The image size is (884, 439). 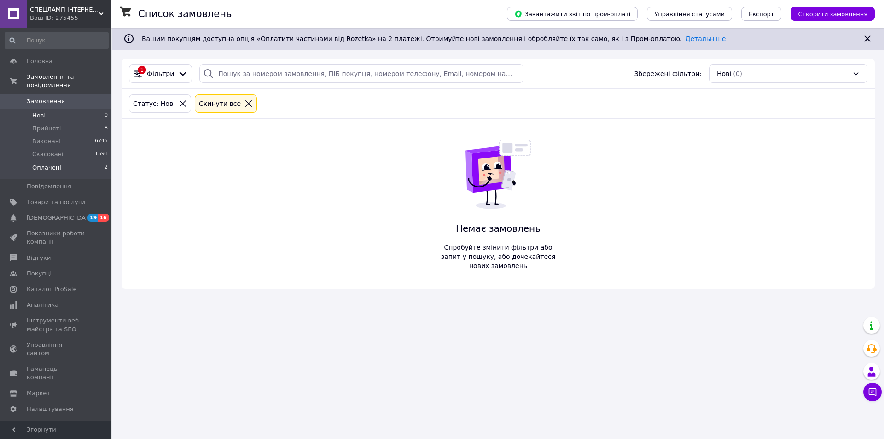 What do you see at coordinates (154, 104) in the screenshot?
I see `div: Статус: Нові` at bounding box center [154, 104].